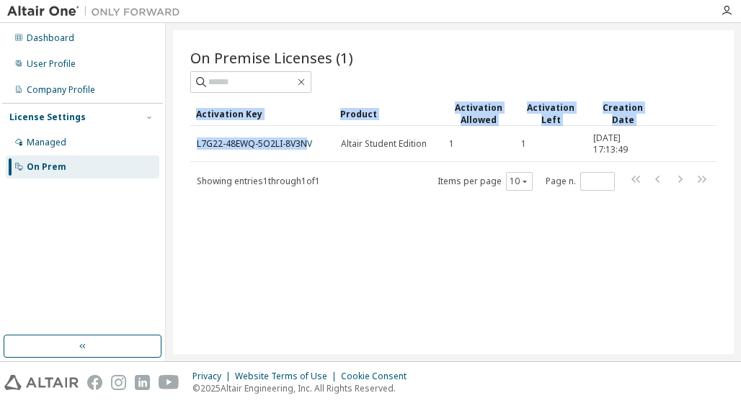 Image resolution: width=741 pixels, height=403 pixels. I want to click on div: Activation Allowed, so click(478, 114).